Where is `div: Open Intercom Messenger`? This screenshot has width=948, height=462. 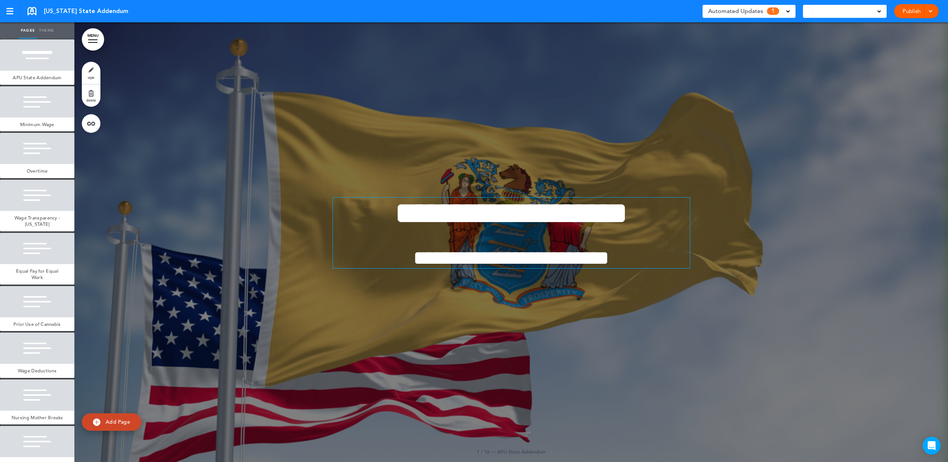 div: Open Intercom Messenger is located at coordinates (931, 445).